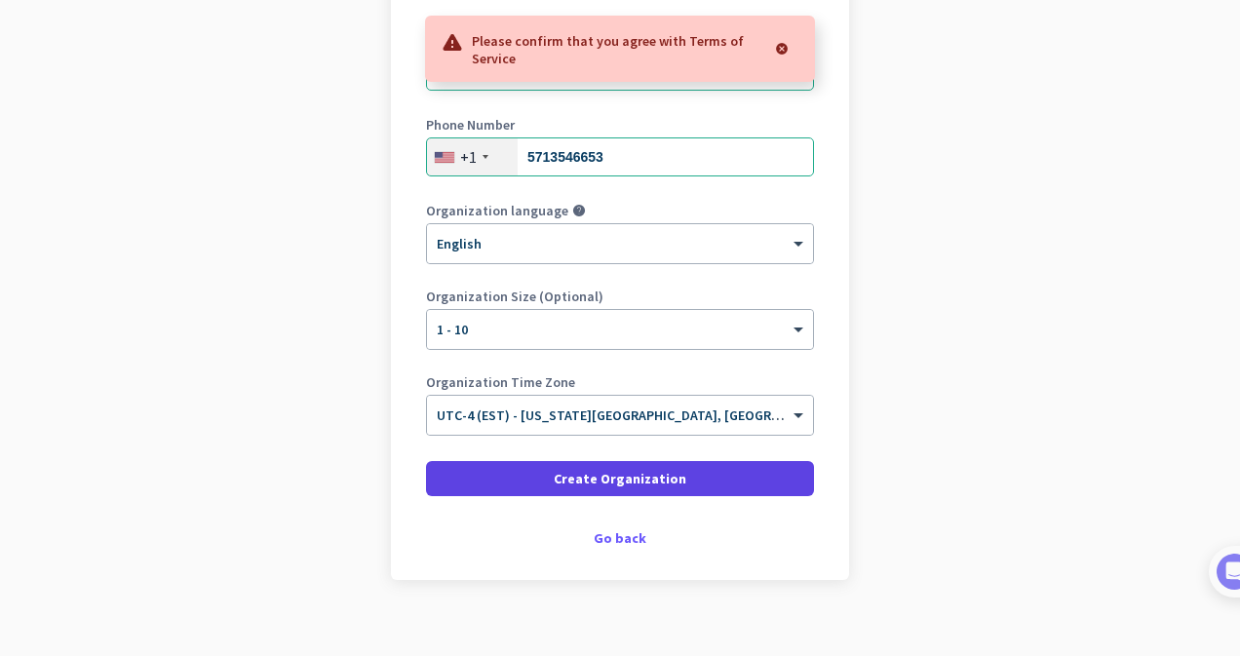 This screenshot has height=656, width=1240. Describe the element at coordinates (468, 157) in the screenshot. I see `div: +1` at that location.